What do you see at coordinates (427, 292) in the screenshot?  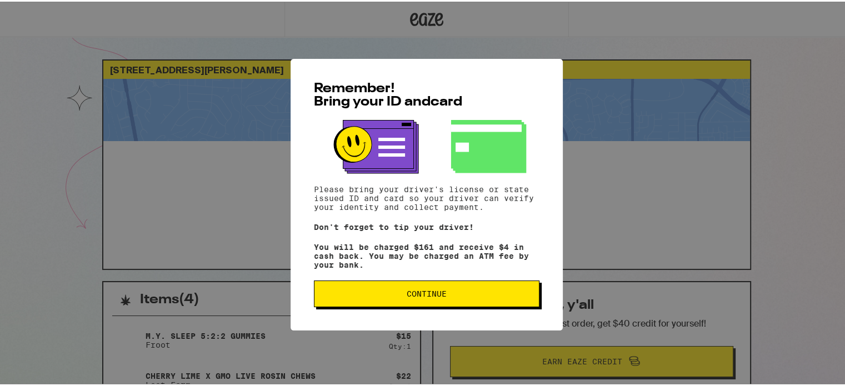 I see `button: Continue` at bounding box center [427, 292].